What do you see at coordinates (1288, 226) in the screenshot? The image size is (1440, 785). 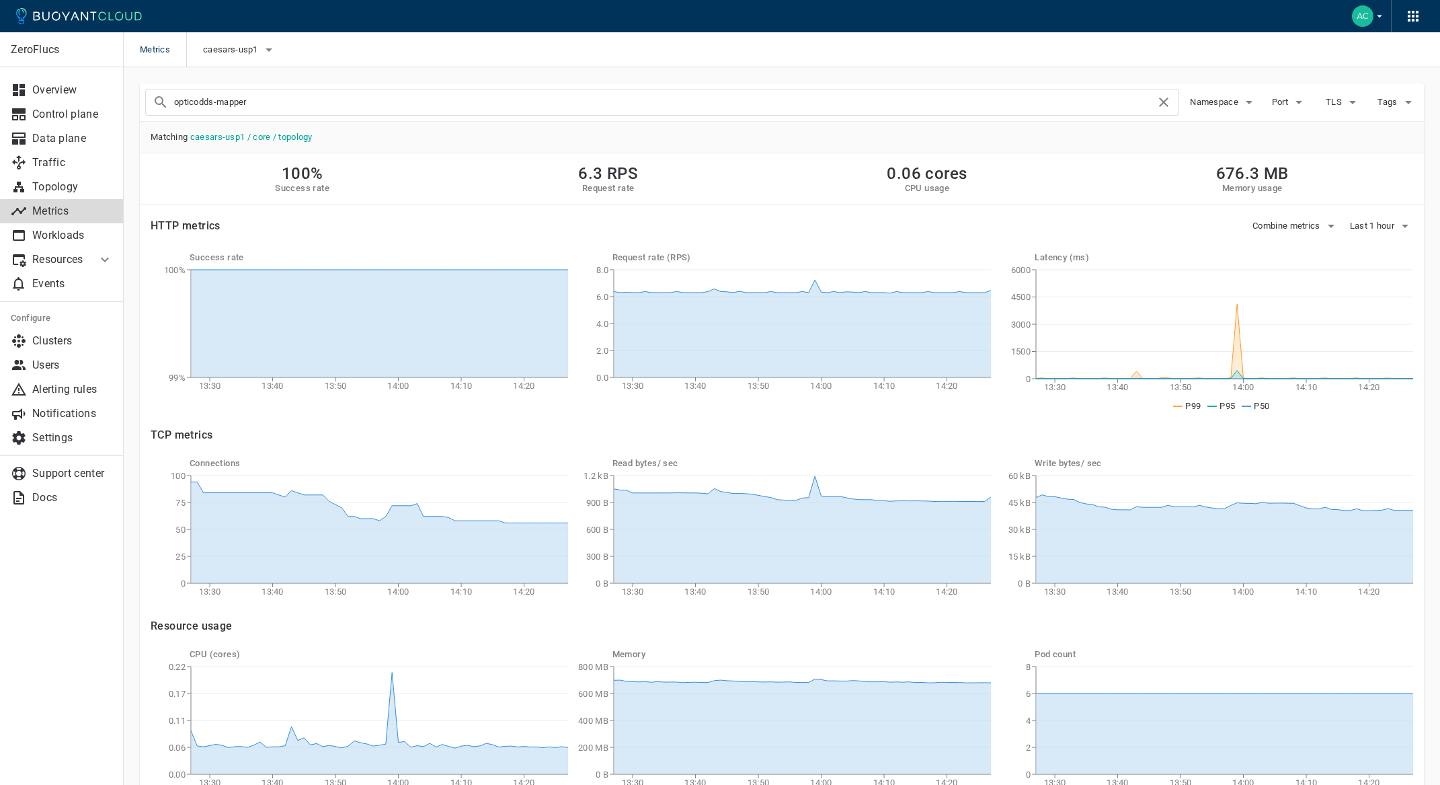 I see `span: Combine metrics` at bounding box center [1288, 226].